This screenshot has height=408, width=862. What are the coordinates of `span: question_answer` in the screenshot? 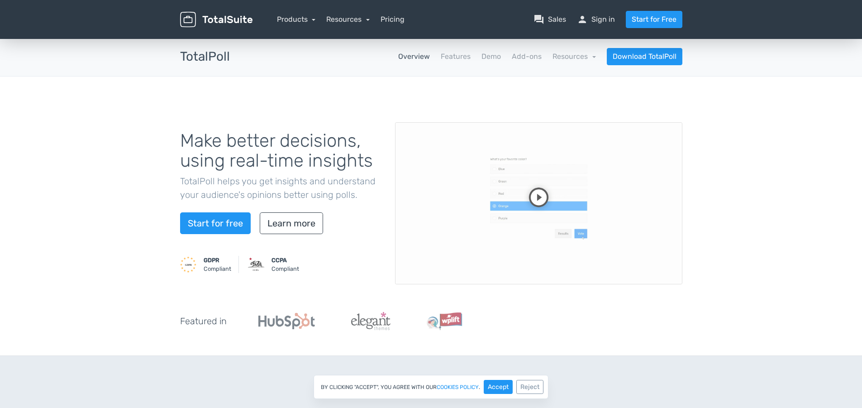 It's located at (539, 19).